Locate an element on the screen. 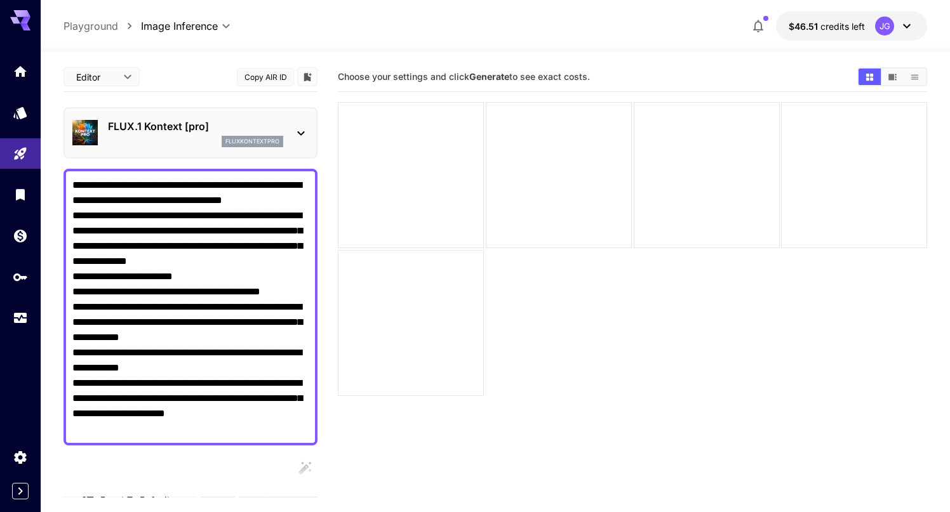  button: Add to library is located at coordinates (307, 77).